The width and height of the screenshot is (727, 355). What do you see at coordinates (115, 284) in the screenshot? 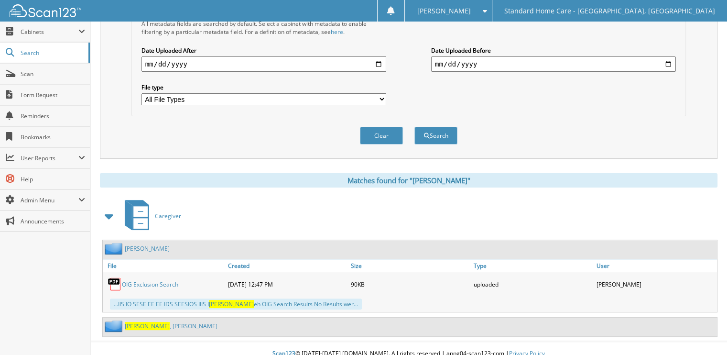
I see `img: PDF.png` at bounding box center [115, 284].